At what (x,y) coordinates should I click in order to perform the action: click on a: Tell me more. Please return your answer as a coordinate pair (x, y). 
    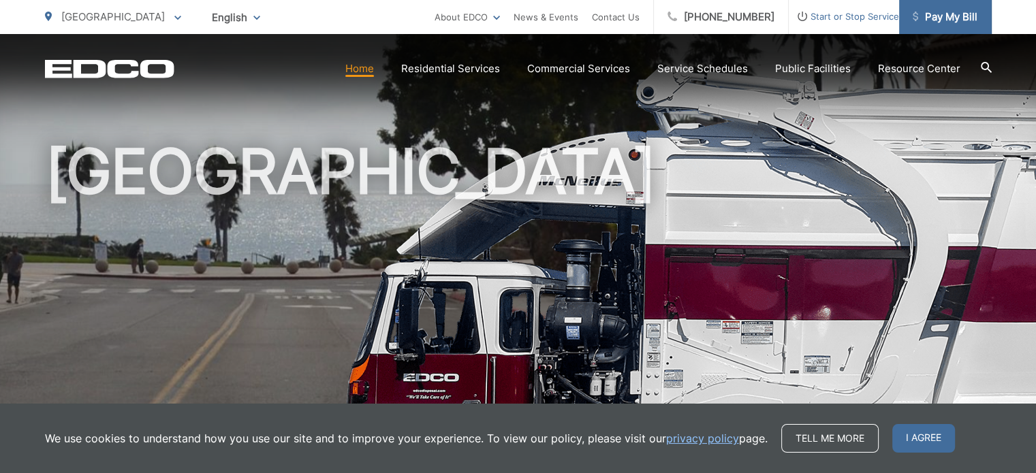
    Looking at the image, I should click on (830, 439).